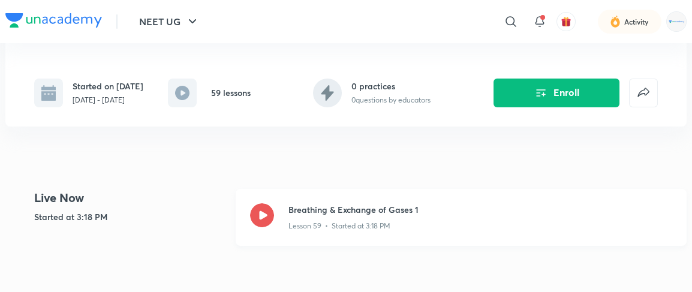 The width and height of the screenshot is (692, 292). What do you see at coordinates (566, 22) in the screenshot?
I see `img: avatar` at bounding box center [566, 22].